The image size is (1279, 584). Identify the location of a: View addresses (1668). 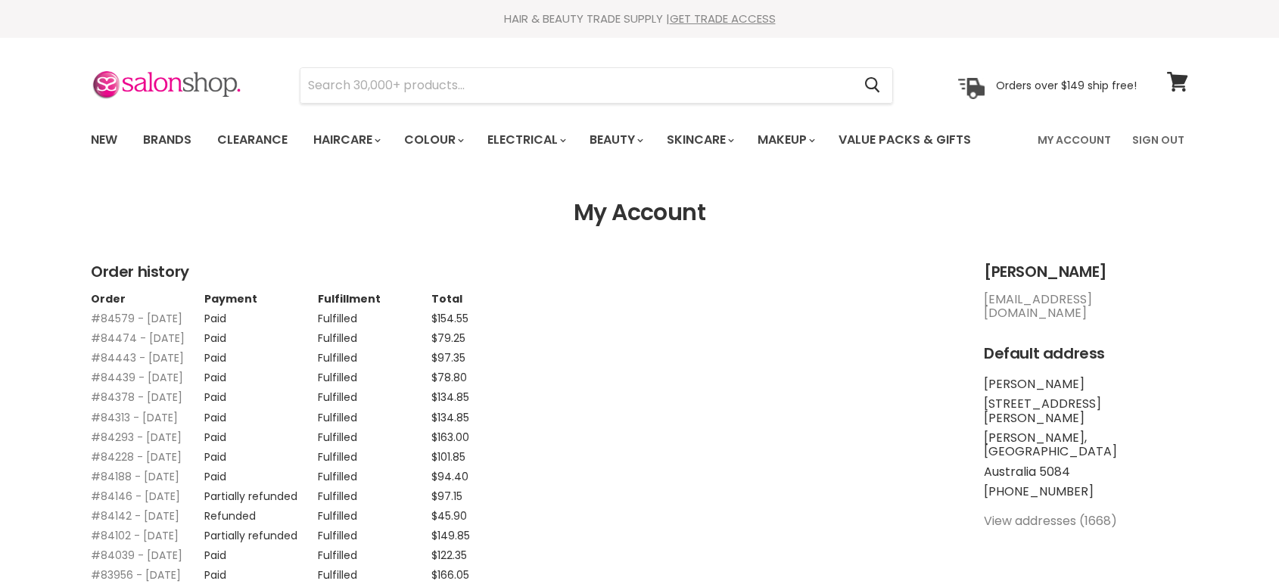
(1050, 521).